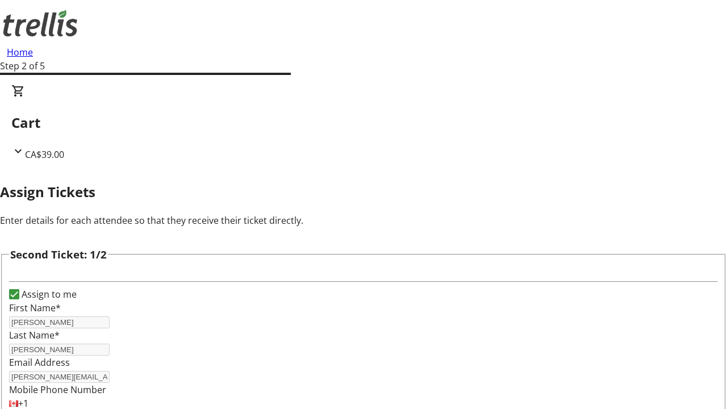 This screenshot has width=727, height=409. What do you see at coordinates (39, 362) in the screenshot?
I see `label: Email Address` at bounding box center [39, 362].